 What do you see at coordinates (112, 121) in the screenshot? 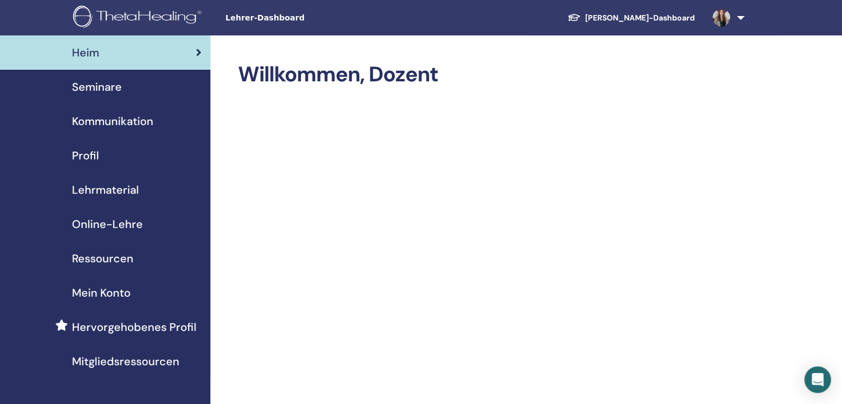
I see `span: Kommunikation` at bounding box center [112, 121].